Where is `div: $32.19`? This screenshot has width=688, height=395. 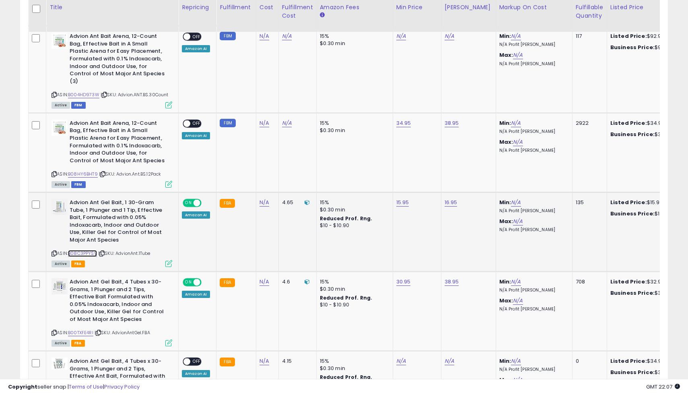 div: $32.19 is located at coordinates (644, 293).